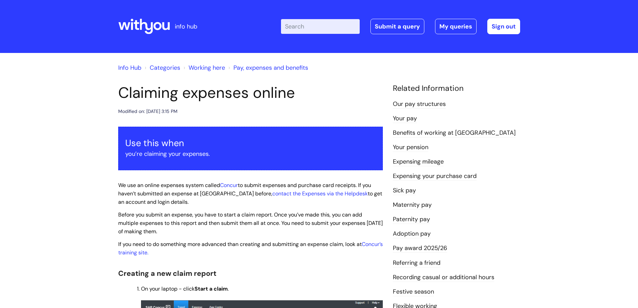  I want to click on a: Our pay structures, so click(420, 104).